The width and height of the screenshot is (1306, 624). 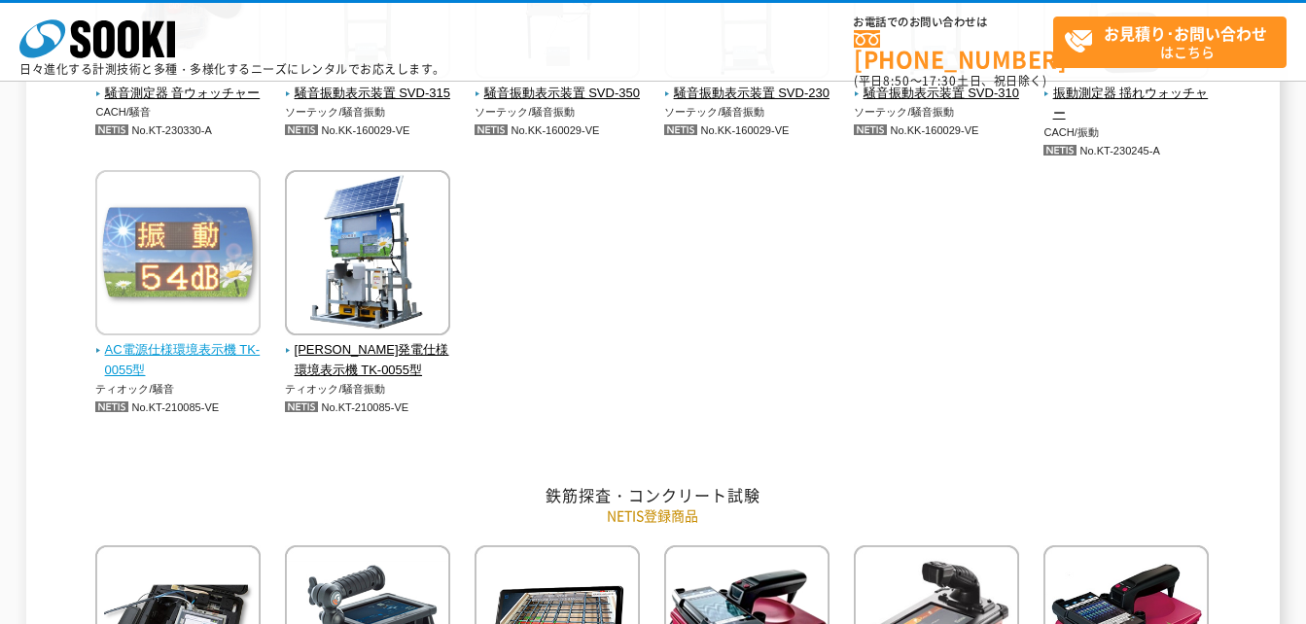 What do you see at coordinates (652, 495) in the screenshot?
I see `h2: 鉄筋探査・コンクリート試験` at bounding box center [652, 495].